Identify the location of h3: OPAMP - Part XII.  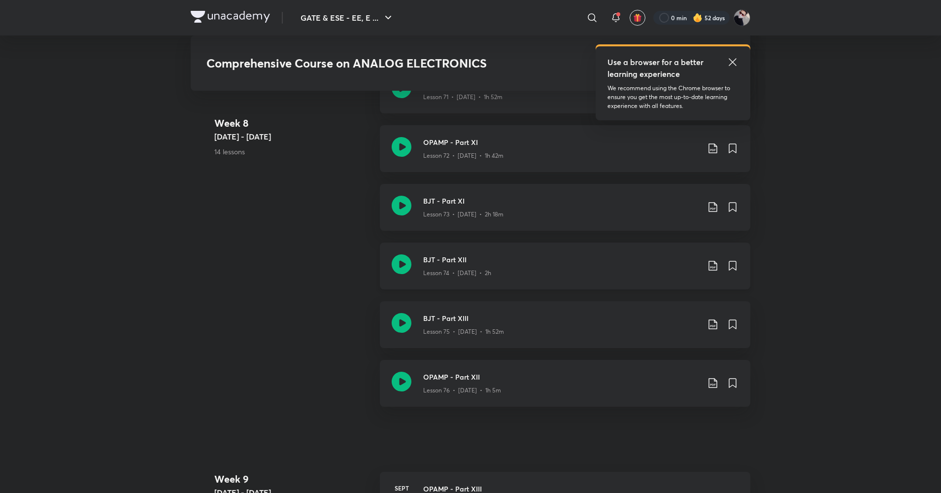
(561, 376).